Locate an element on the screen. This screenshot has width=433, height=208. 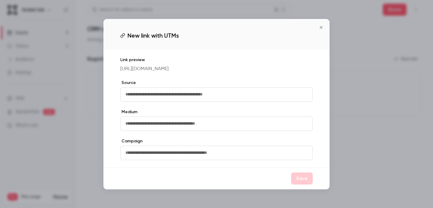
span: New link with UTMs is located at coordinates (153, 36).